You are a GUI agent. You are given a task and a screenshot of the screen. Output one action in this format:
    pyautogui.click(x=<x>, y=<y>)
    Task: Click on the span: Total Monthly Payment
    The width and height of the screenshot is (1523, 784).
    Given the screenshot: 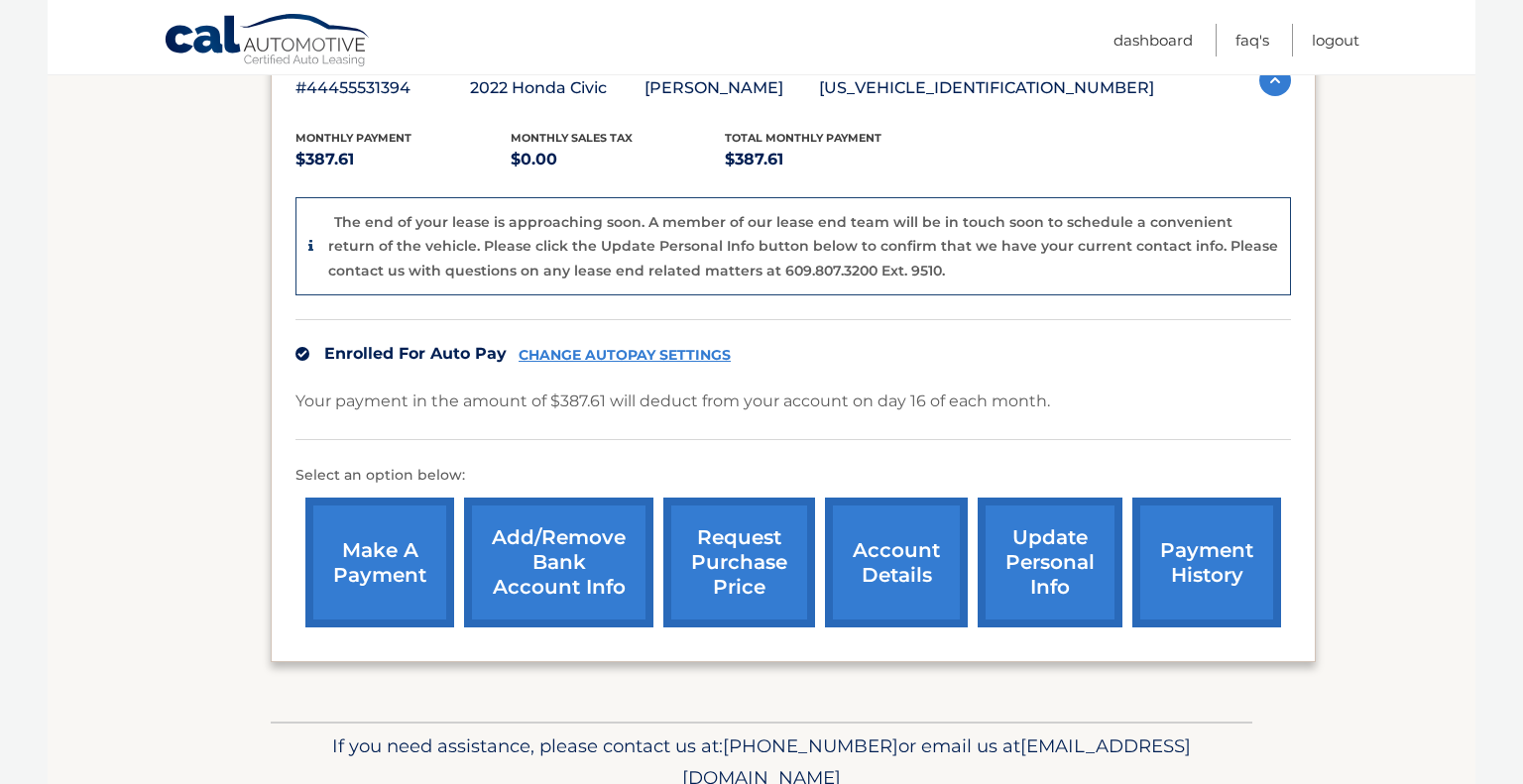 What is the action you would take?
    pyautogui.click(x=803, y=138)
    